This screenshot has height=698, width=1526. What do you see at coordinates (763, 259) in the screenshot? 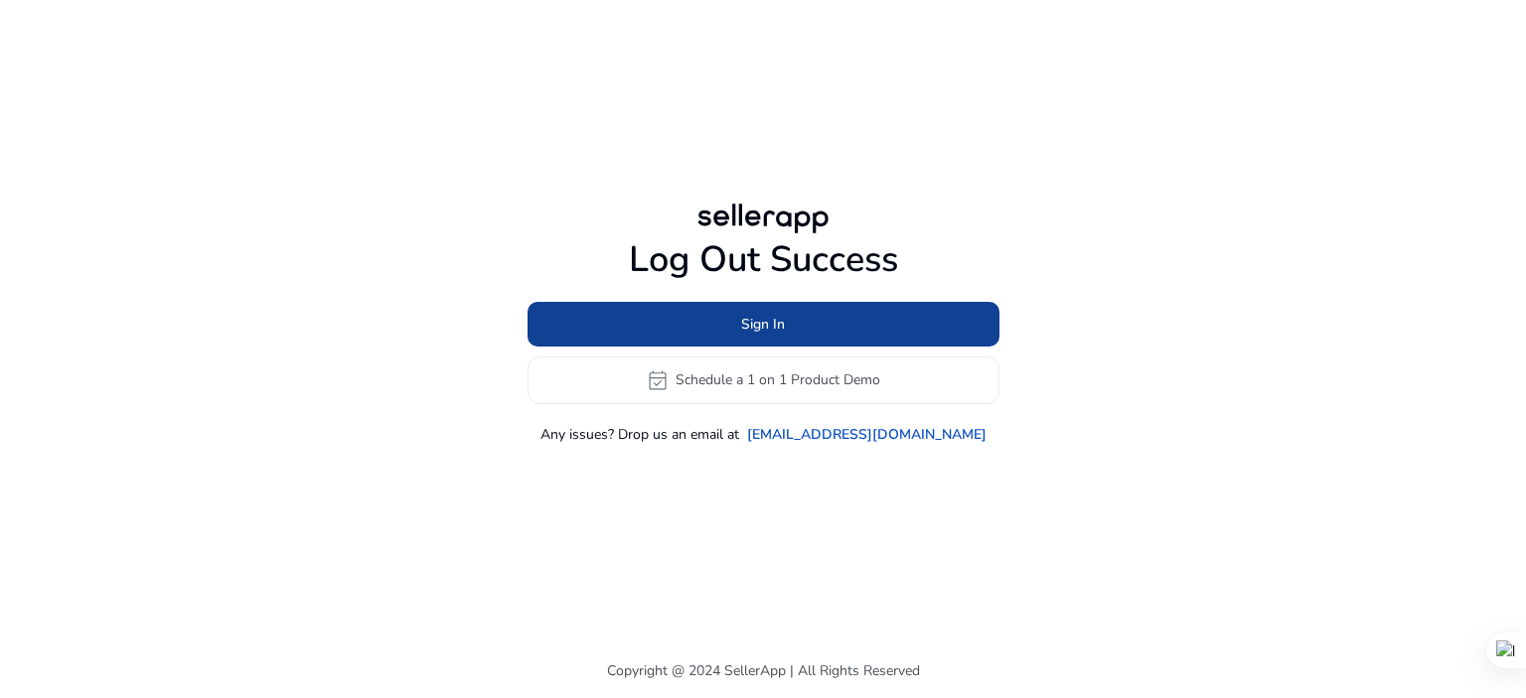
I see `h1: Log Out Success` at bounding box center [763, 259].